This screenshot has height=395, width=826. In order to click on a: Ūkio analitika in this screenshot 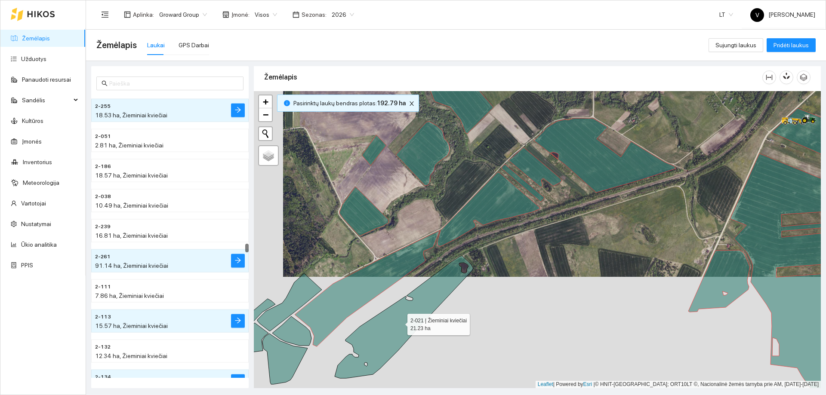, I will do `click(39, 245)`.